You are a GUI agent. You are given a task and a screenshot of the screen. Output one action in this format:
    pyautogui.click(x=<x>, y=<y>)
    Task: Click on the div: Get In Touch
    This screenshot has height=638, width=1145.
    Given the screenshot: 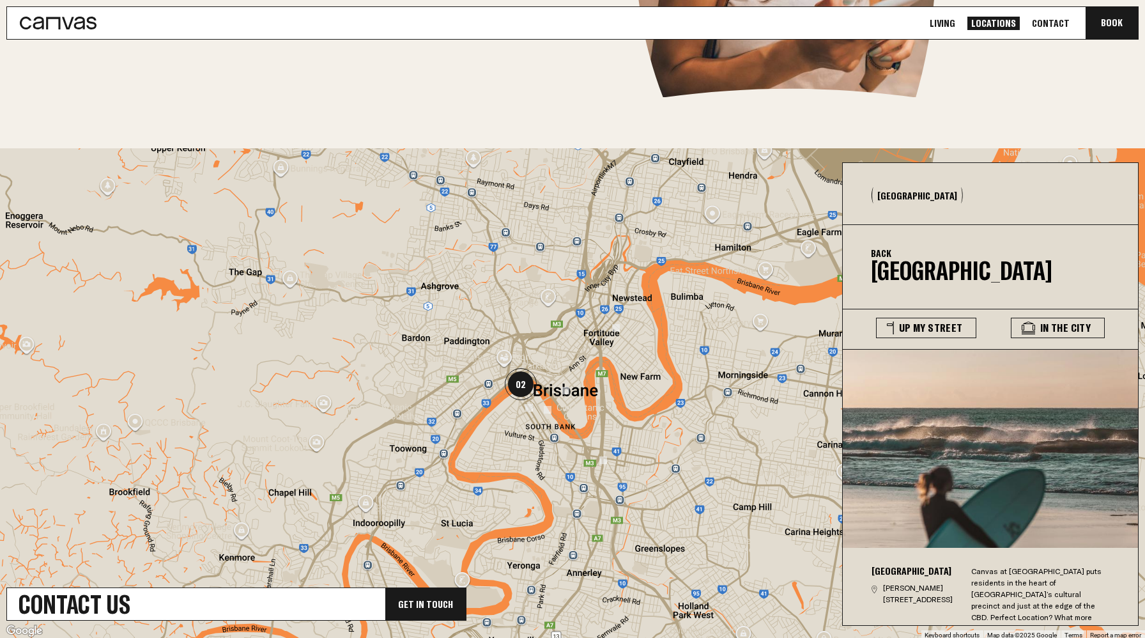 What is the action you would take?
    pyautogui.click(x=426, y=604)
    